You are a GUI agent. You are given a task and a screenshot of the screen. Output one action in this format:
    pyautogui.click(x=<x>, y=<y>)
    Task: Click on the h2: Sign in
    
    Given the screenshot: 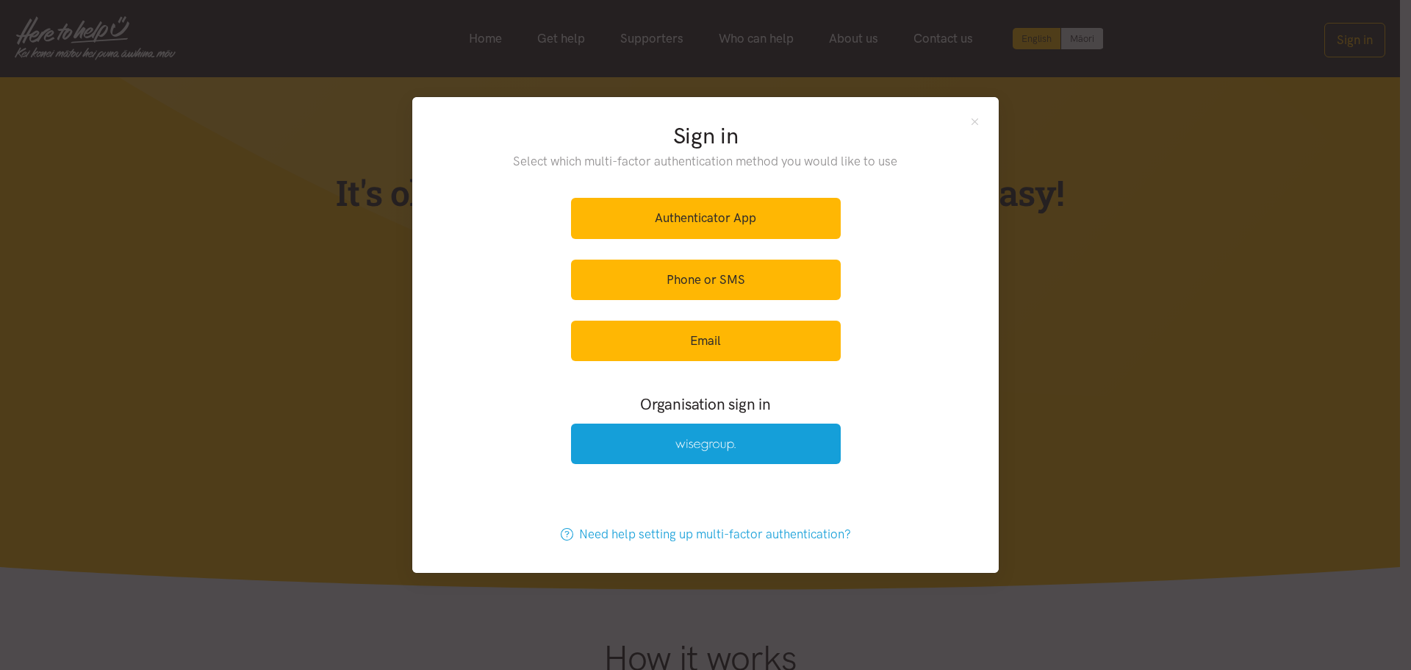 What is the action you would take?
    pyautogui.click(x=706, y=136)
    